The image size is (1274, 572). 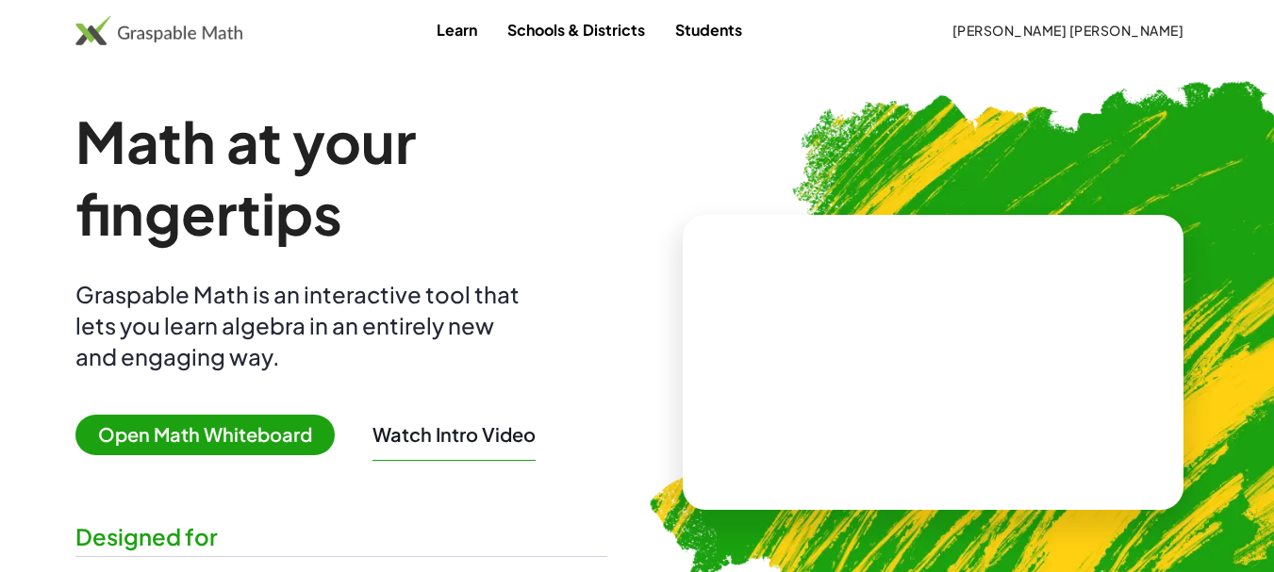 I want to click on button: Watch Intro Video, so click(x=454, y=435).